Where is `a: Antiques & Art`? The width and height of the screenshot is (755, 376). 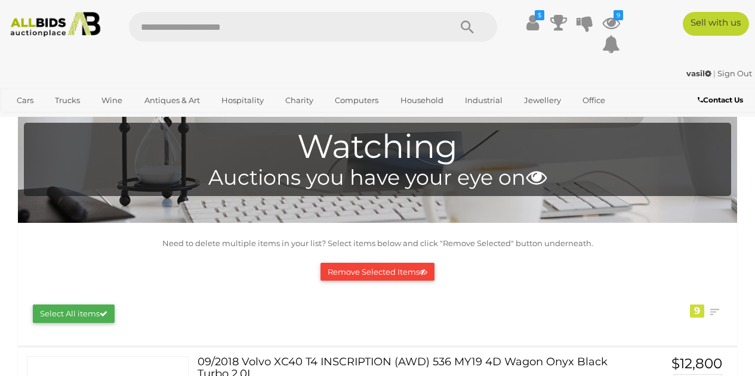 a: Antiques & Art is located at coordinates (172, 100).